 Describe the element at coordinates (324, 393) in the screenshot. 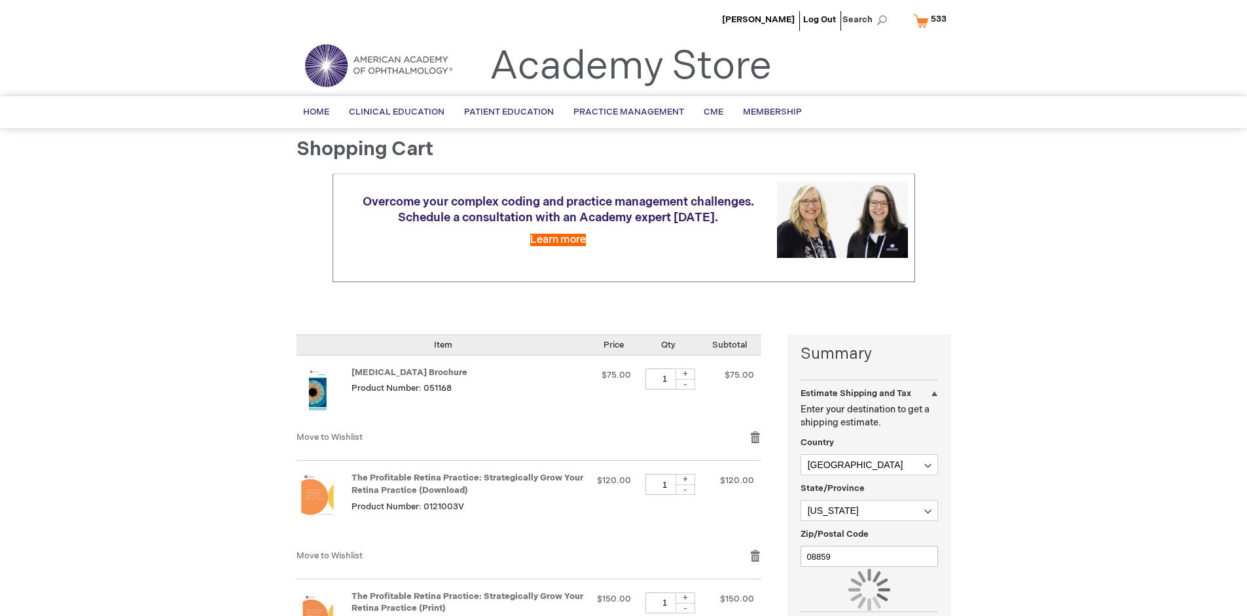

I see `a: Amblyopia Brochure` at that location.